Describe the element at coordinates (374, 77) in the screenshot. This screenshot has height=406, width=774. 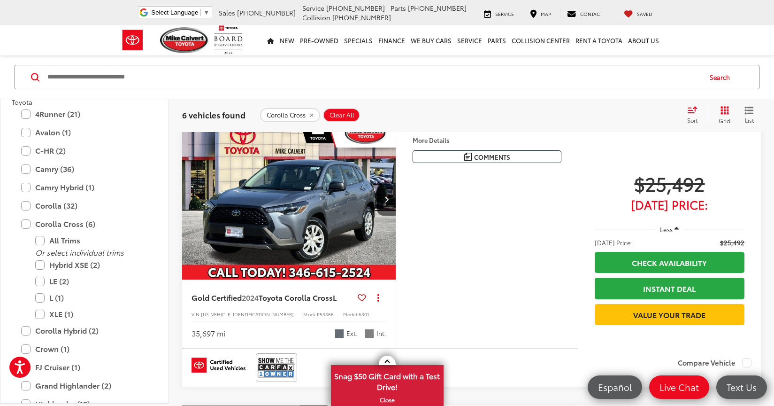
I see `input: Search by Make, Model, or Keyword` at that location.